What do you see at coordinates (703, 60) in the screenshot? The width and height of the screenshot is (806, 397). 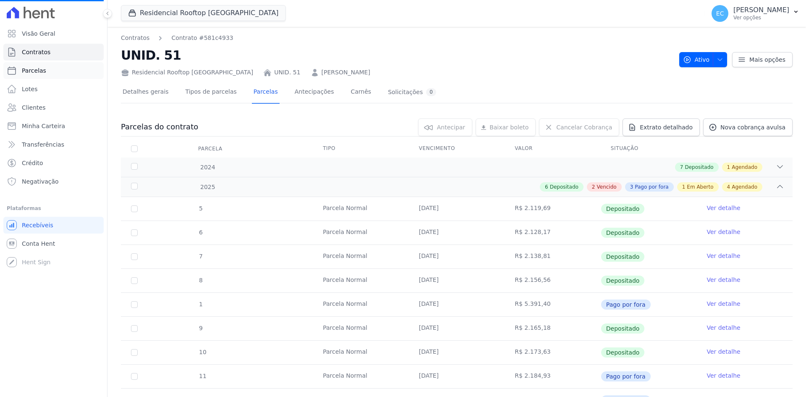 I see `button: Ativo` at bounding box center [703, 60].